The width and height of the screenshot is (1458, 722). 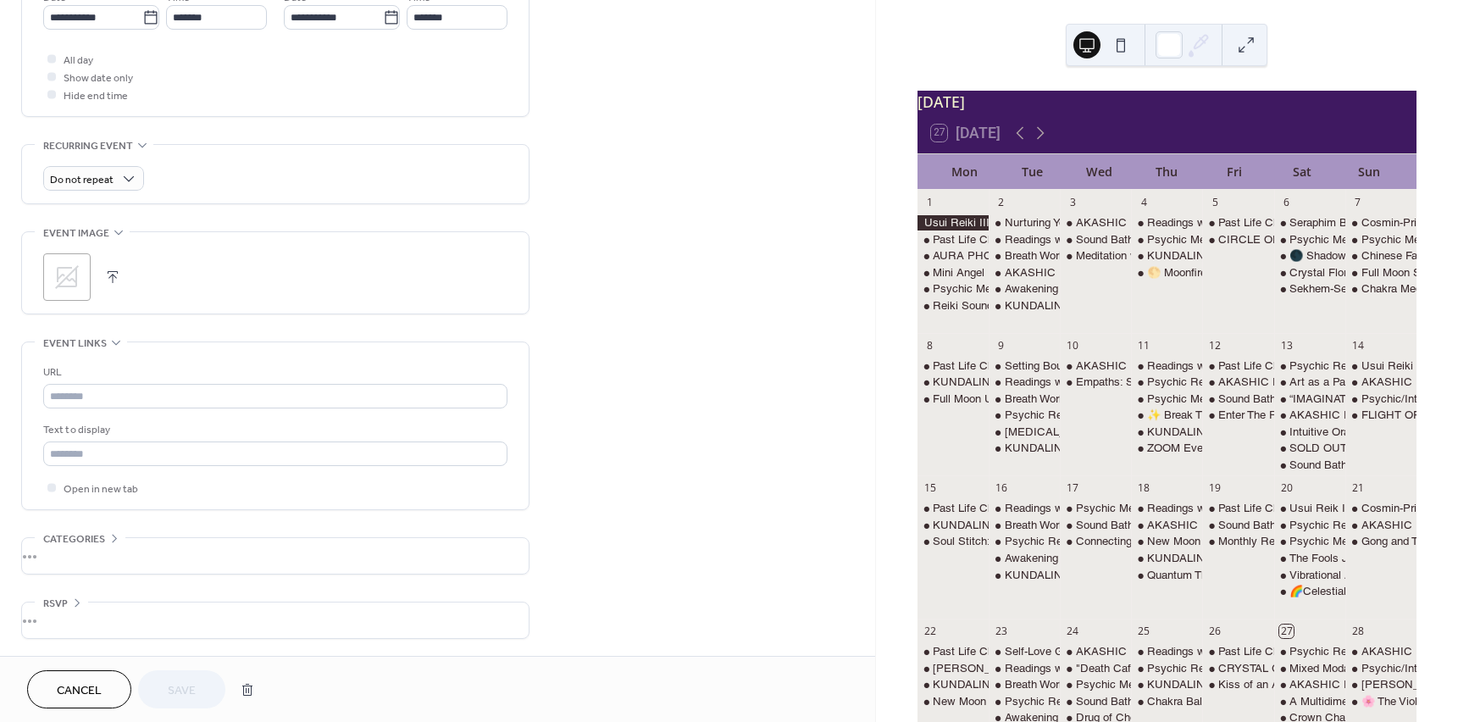 What do you see at coordinates (1024, 652) in the screenshot?
I see `div: Self-Love Group Repatterning on Zoom` at bounding box center [1024, 652].